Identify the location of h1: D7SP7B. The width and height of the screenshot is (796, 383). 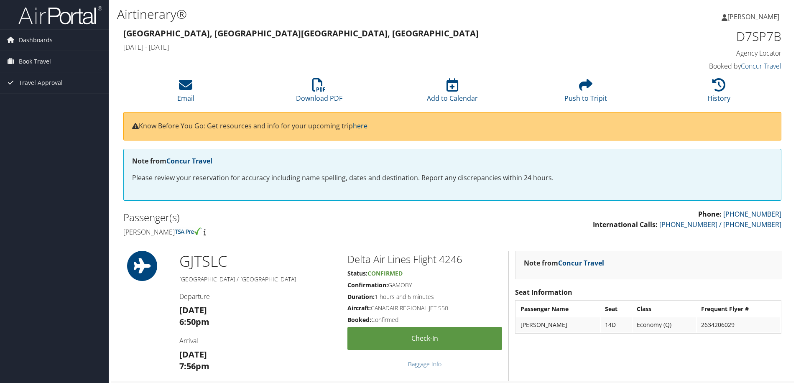
(703, 36).